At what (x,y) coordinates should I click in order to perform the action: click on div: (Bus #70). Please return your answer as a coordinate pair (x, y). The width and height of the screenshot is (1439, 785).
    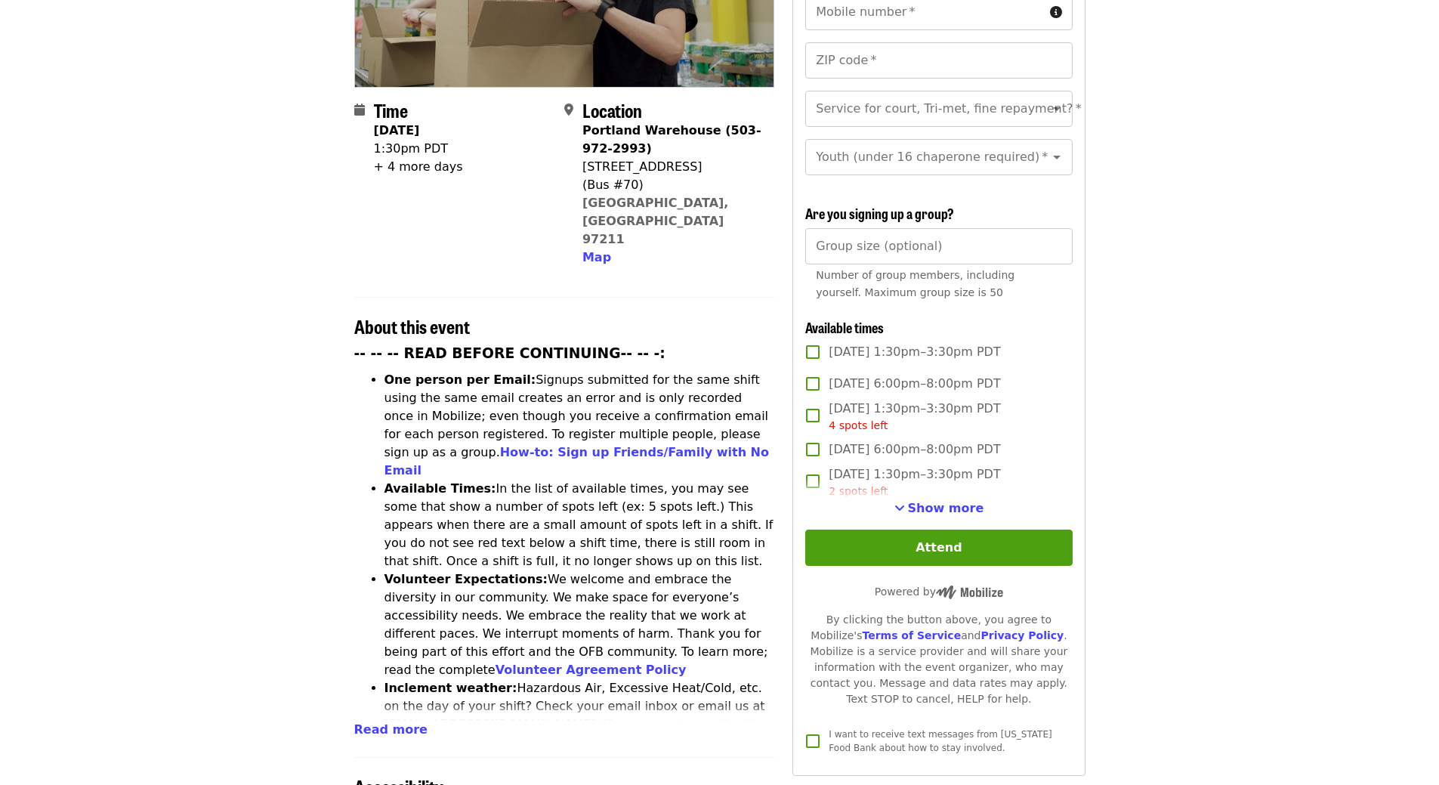
    Looking at the image, I should click on (672, 185).